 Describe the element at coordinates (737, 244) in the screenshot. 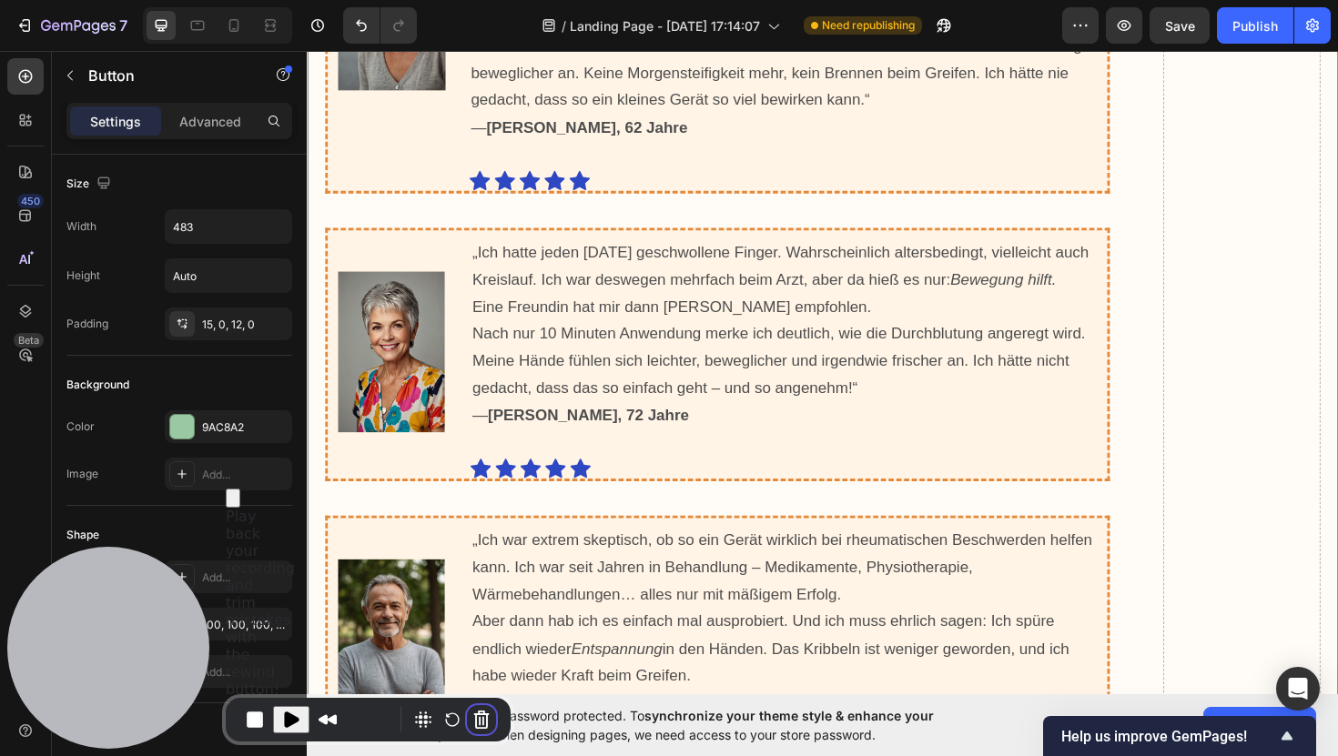

I see `i: Bewegung hilft.` at that location.